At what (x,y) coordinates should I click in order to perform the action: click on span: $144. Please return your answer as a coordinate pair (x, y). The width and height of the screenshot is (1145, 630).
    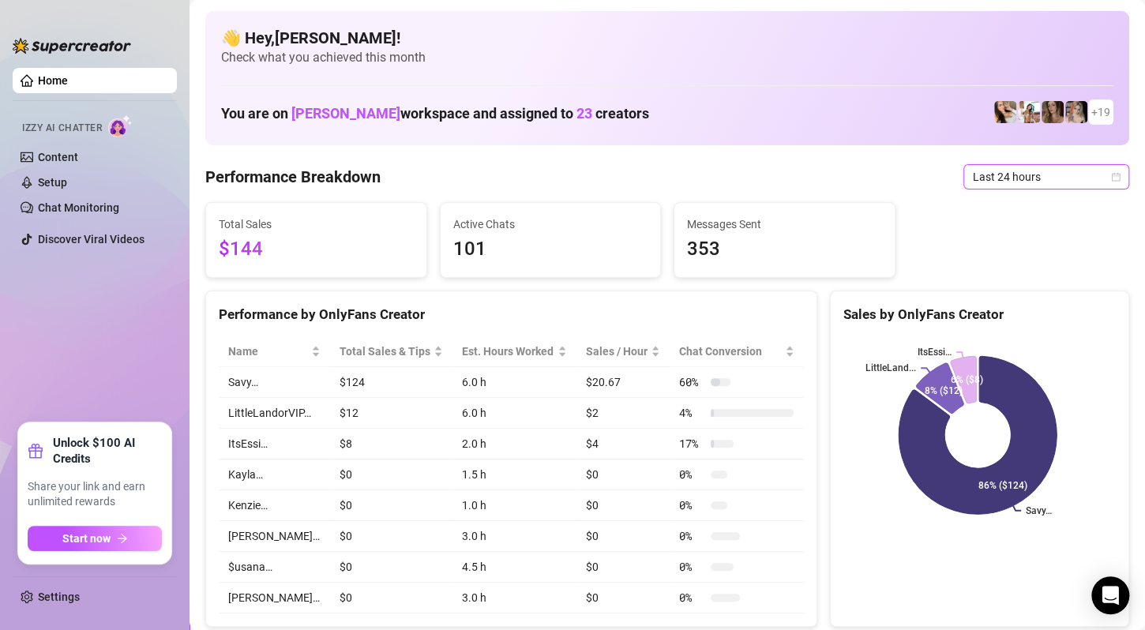
    Looking at the image, I should click on (316, 250).